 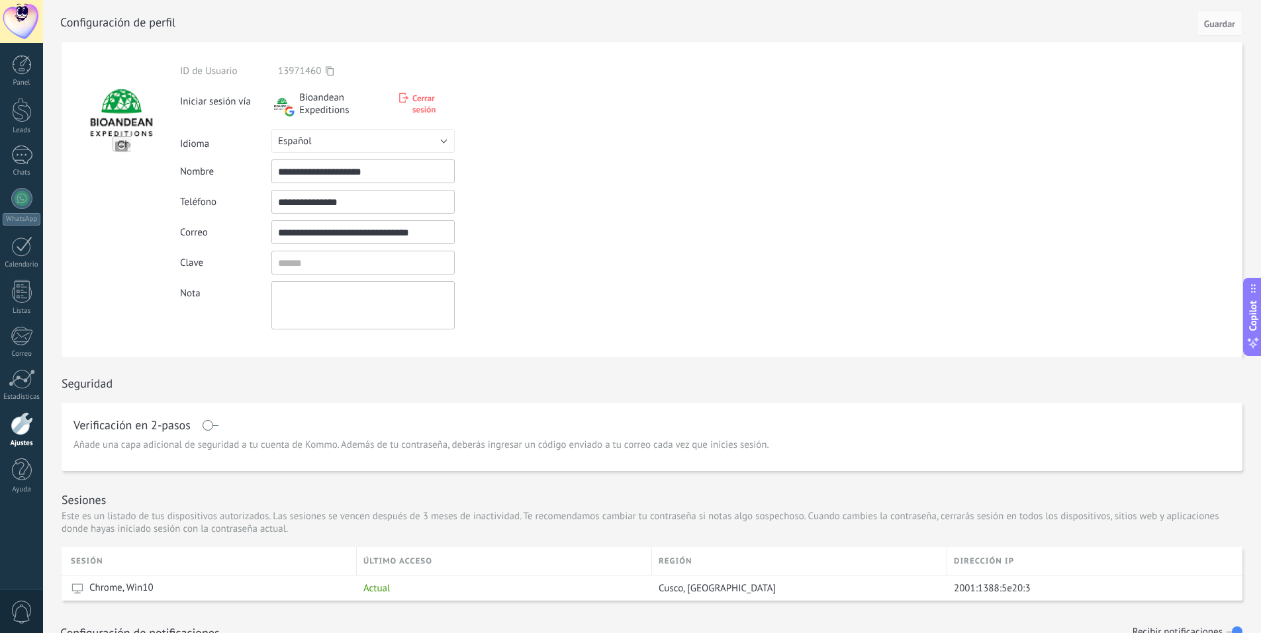 I want to click on span: Añade una capa adicional de seguridad a tu cuenta de Kommo. Además de tu contraseña, deberás ingr..., so click(x=421, y=445).